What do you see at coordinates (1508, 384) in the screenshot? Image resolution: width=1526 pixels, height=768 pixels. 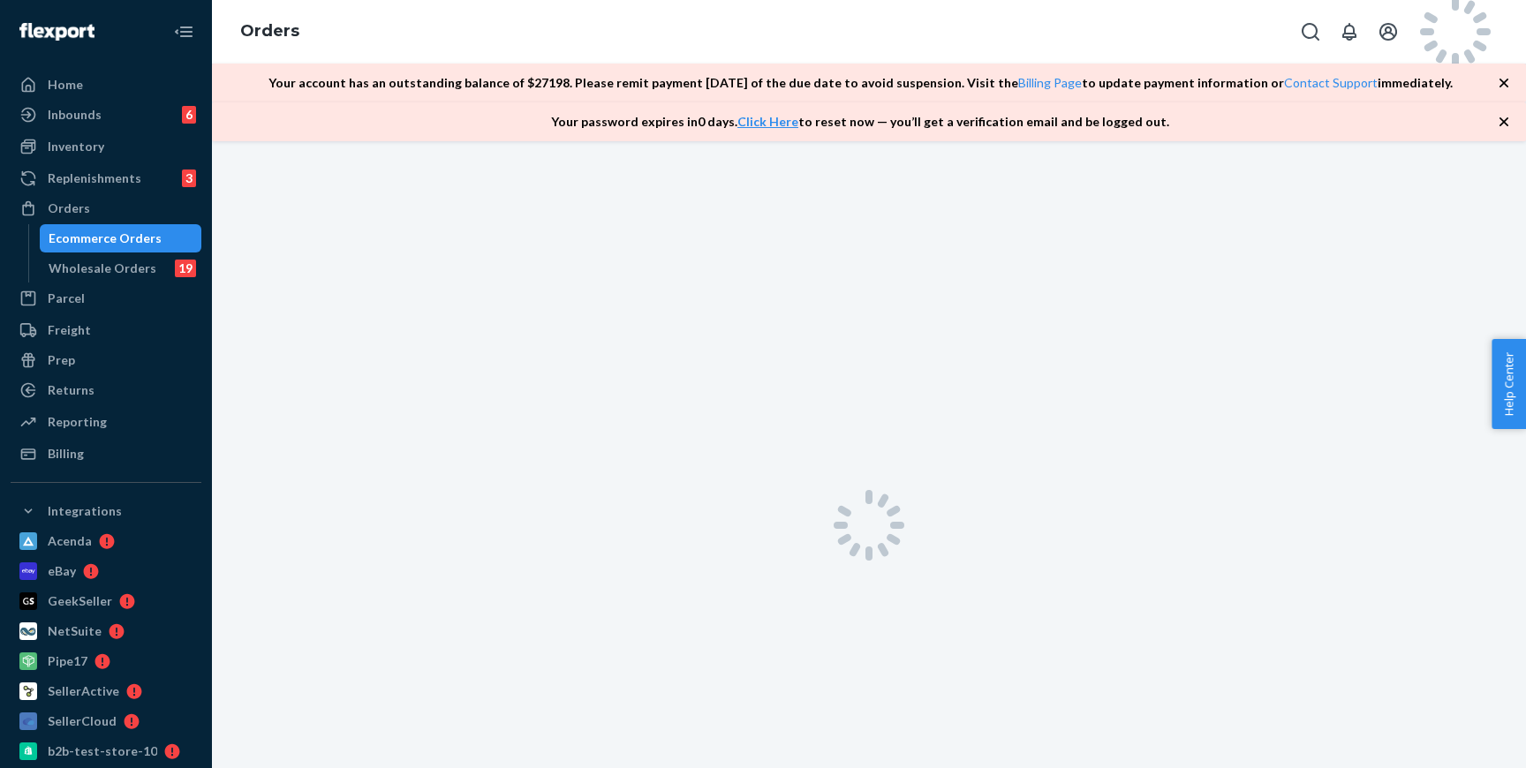 I see `span: Help Center` at bounding box center [1508, 384].